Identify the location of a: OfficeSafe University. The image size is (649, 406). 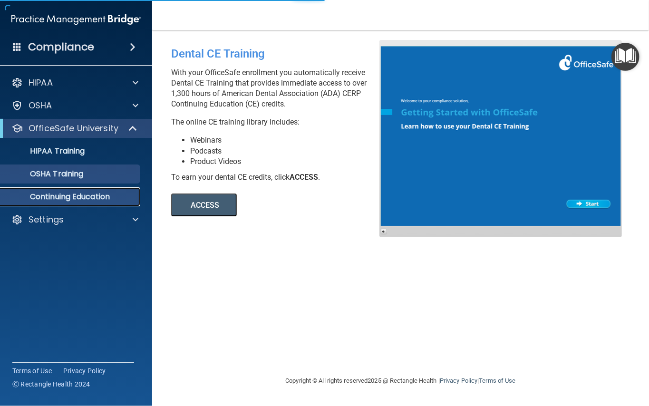
(75, 128).